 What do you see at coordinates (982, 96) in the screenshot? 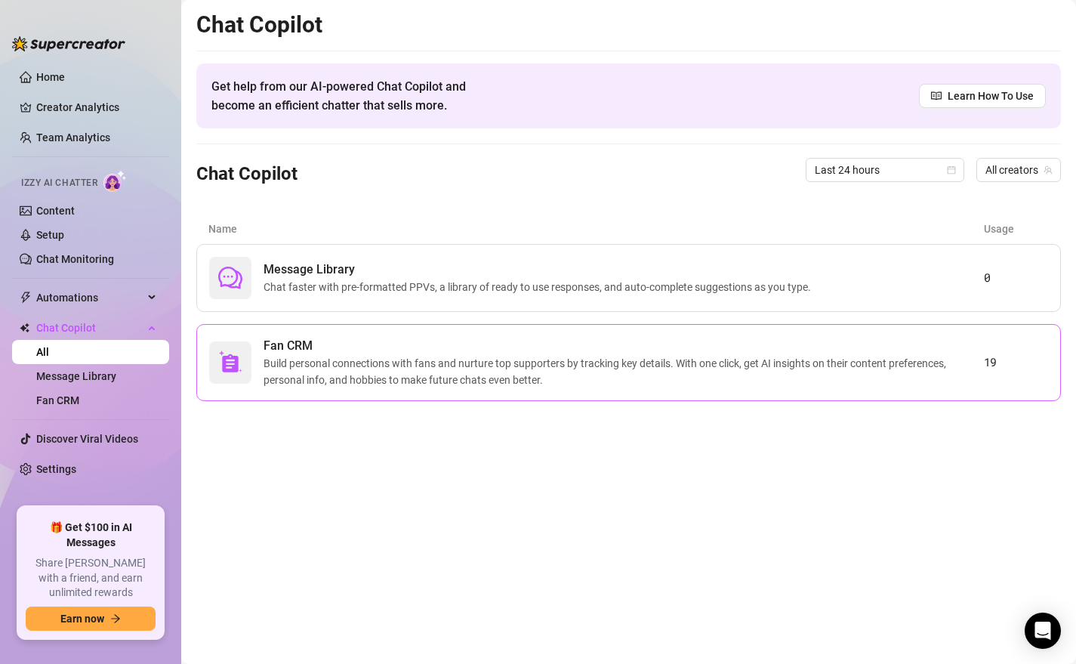
I see `a: Learn How To Use` at bounding box center [982, 96].